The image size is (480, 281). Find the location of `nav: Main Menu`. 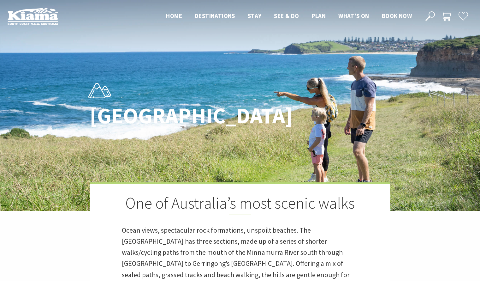

nav: Main Menu is located at coordinates (289, 16).